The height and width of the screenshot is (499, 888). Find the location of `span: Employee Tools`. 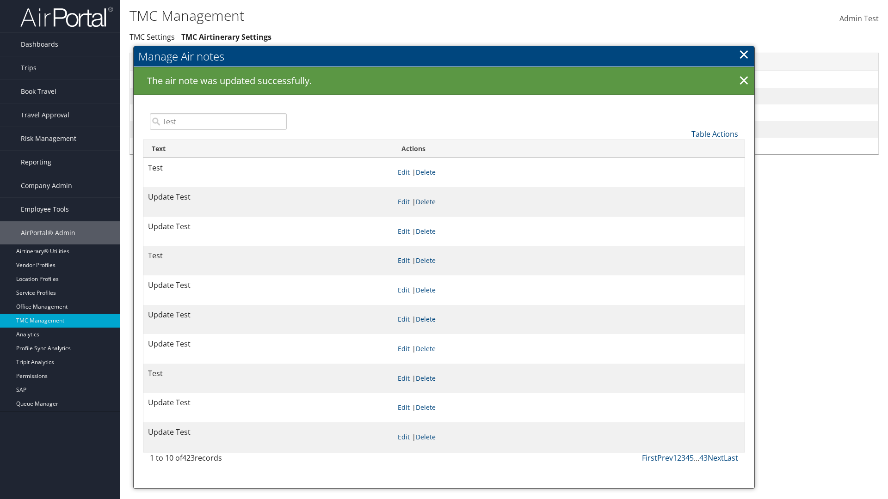

span: Employee Tools is located at coordinates (45, 209).